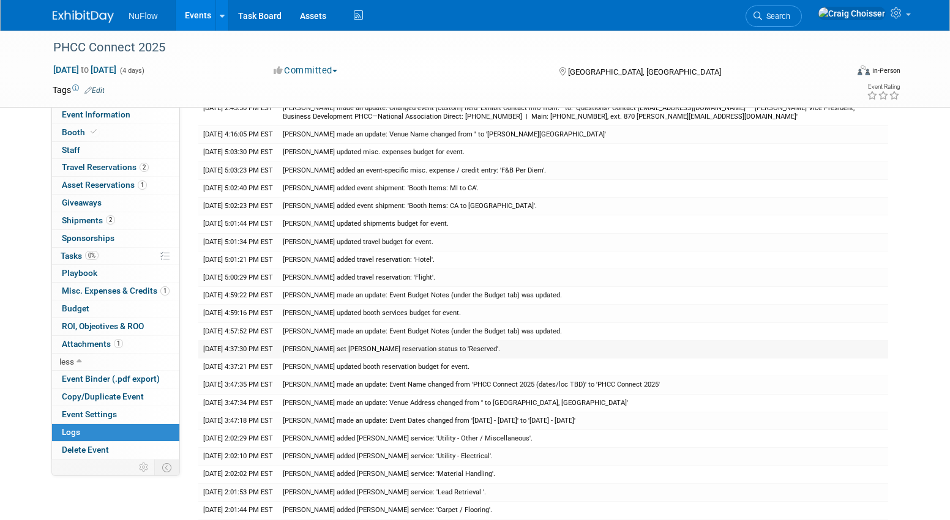  Describe the element at coordinates (116, 257) in the screenshot. I see `a: Tasks0%` at that location.